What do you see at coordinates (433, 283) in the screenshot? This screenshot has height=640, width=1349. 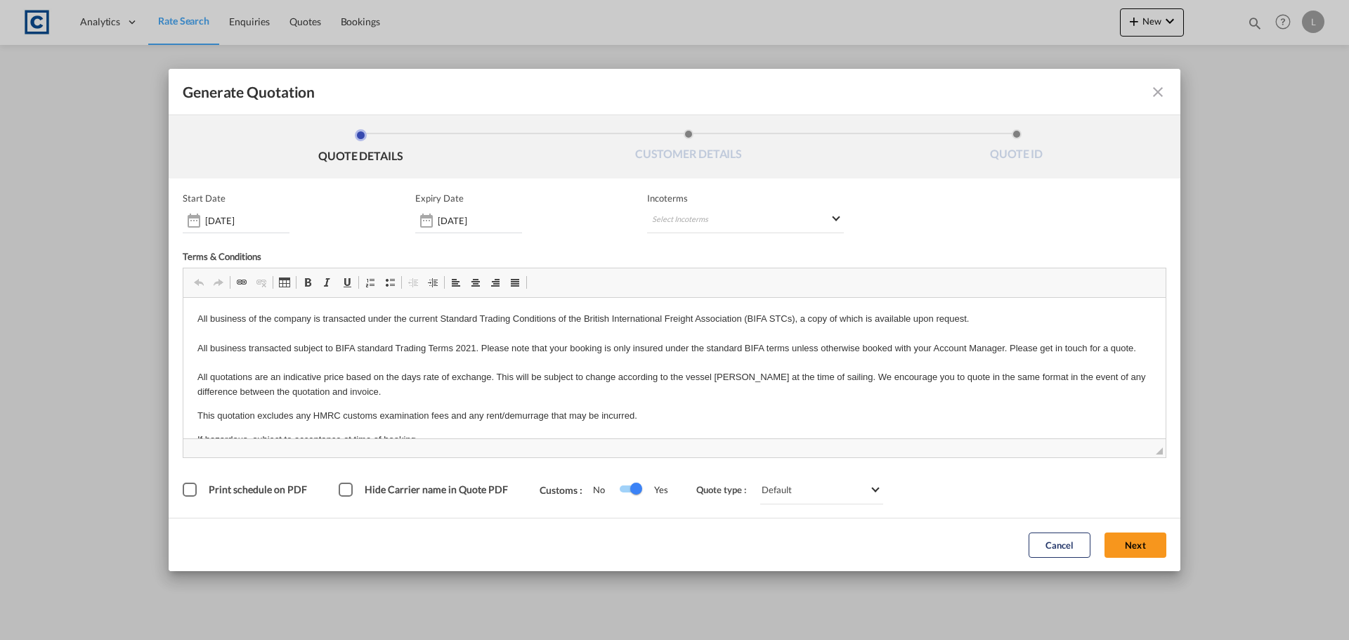 I see `a: Increase Indent` at bounding box center [433, 283].